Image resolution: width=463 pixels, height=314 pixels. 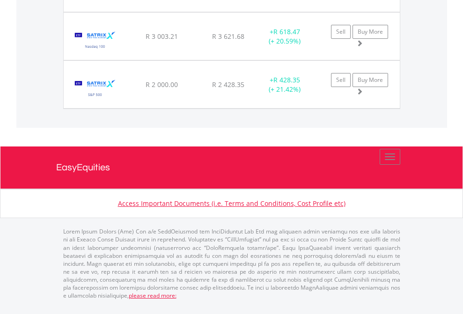 I want to click on div: EasyEquities, so click(x=232, y=168).